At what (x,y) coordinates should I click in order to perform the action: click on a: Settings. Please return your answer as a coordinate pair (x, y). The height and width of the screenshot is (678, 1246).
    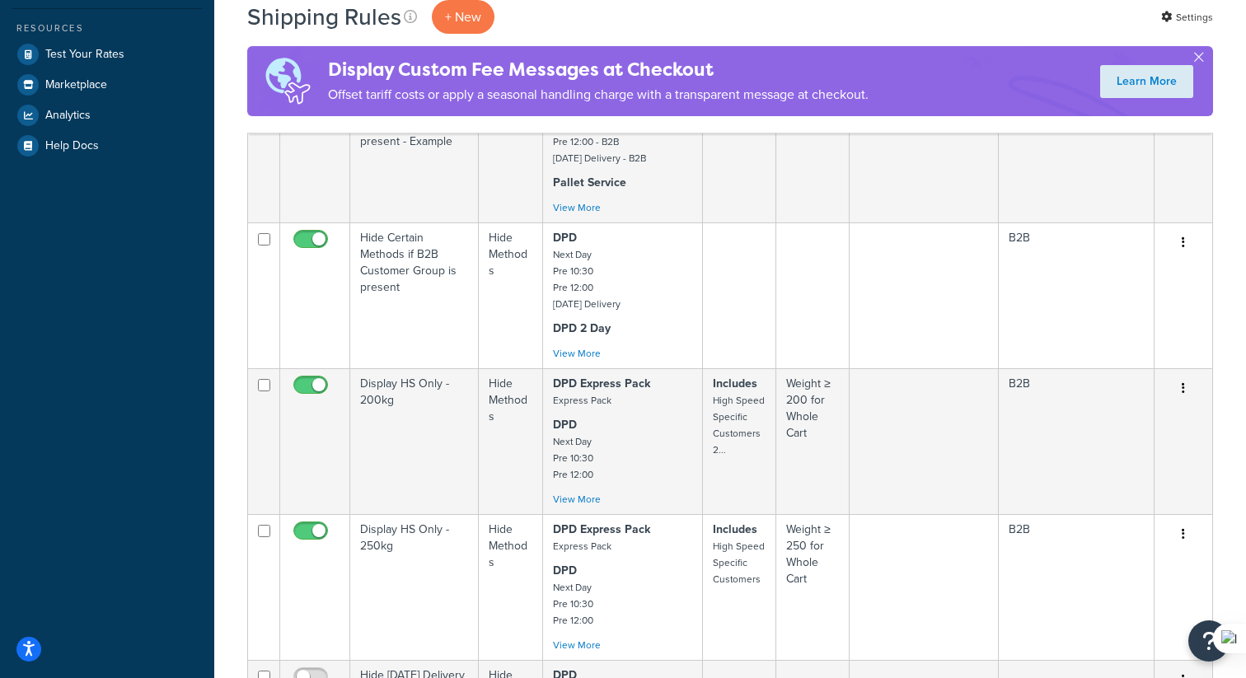
    Looking at the image, I should click on (1187, 17).